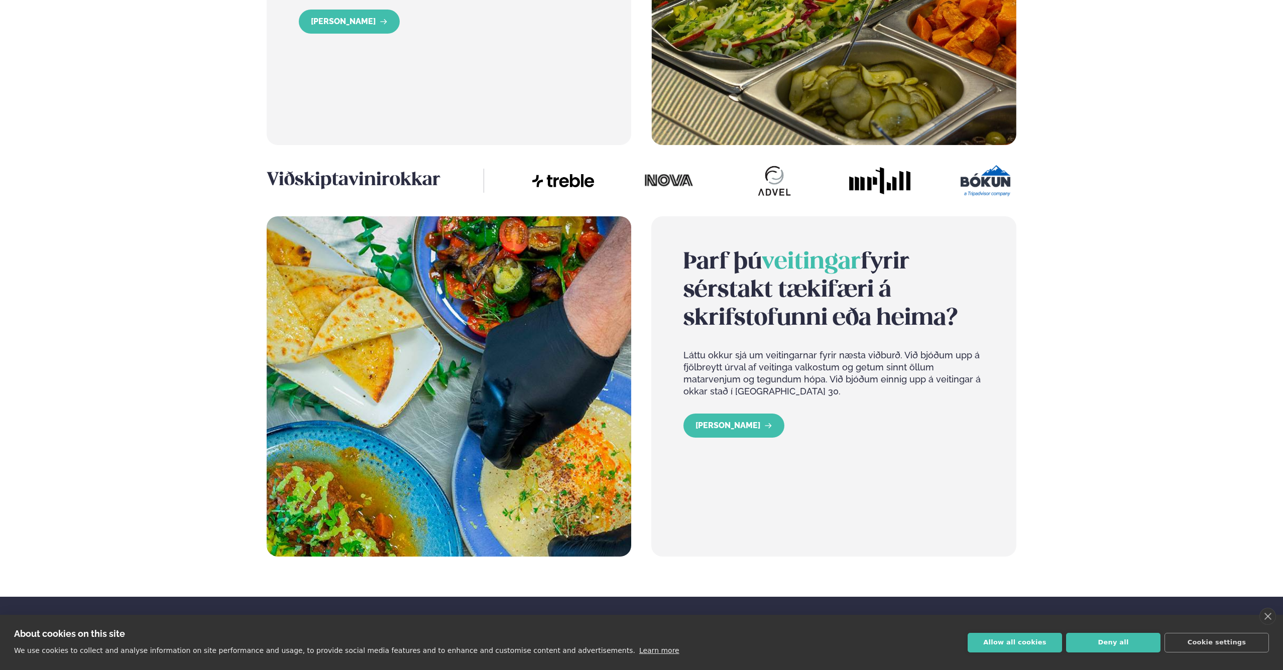  I want to click on p: Láttu okkur sjá um veitingarnar fyrir næsta viðburð. Við bjóðum upp á fjölbreytt úrval af veiting..., so click(834, 374).